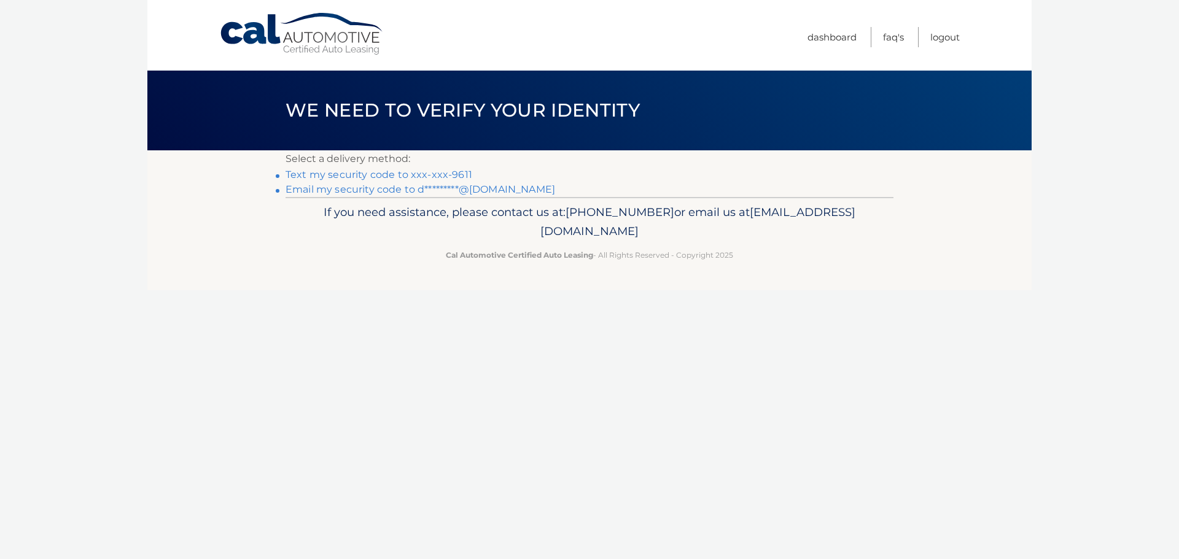 Image resolution: width=1179 pixels, height=559 pixels. What do you see at coordinates (945, 37) in the screenshot?
I see `a: Logout` at bounding box center [945, 37].